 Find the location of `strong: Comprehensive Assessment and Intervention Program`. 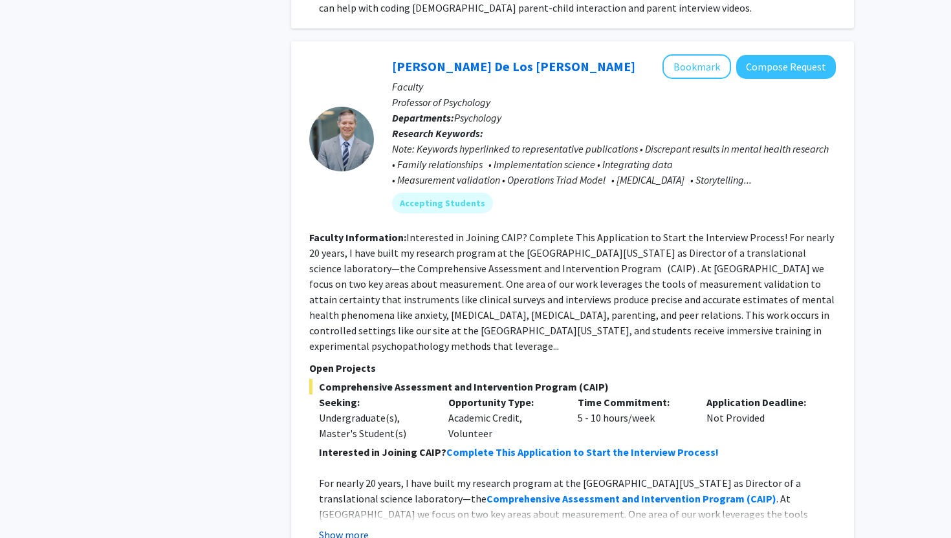

strong: Comprehensive Assessment and Intervention Program is located at coordinates (615, 499).